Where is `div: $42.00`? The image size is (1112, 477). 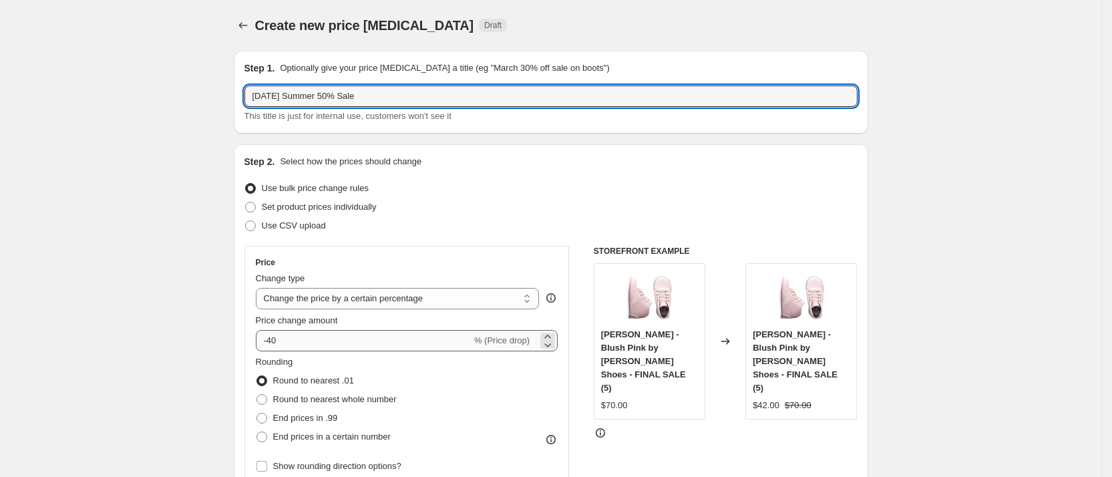
div: $42.00 is located at coordinates (766, 405).